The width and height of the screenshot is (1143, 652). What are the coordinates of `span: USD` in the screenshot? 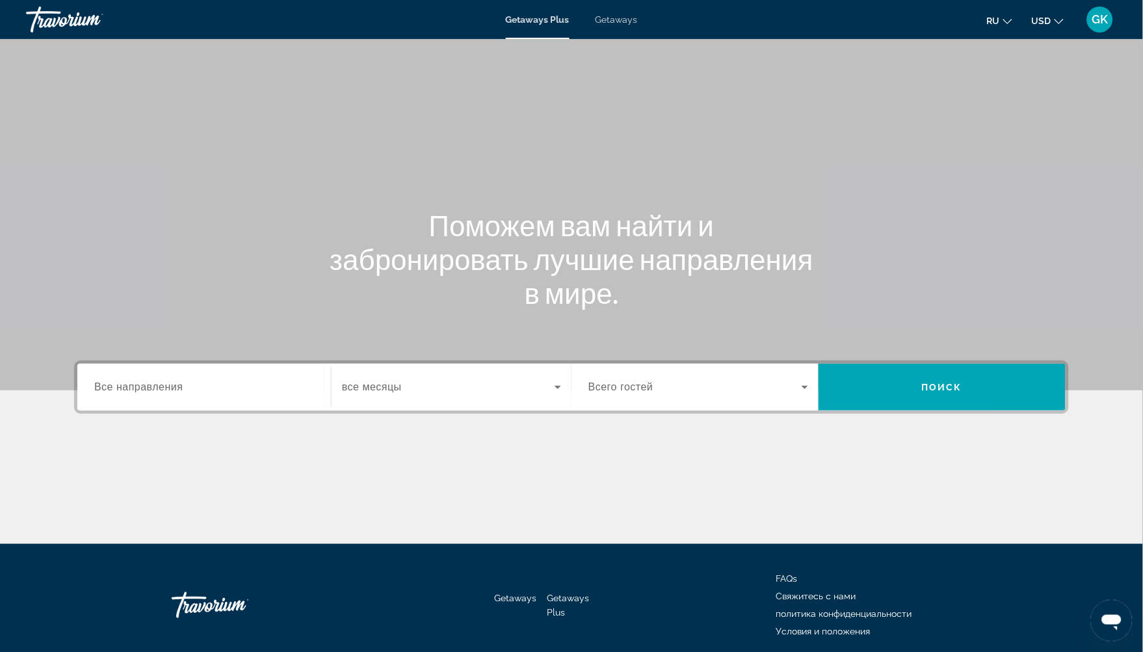 It's located at (1042, 21).